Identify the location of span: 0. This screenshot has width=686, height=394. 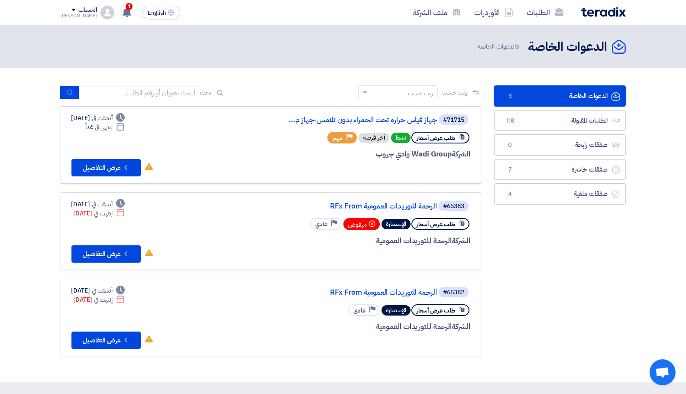
(510, 145).